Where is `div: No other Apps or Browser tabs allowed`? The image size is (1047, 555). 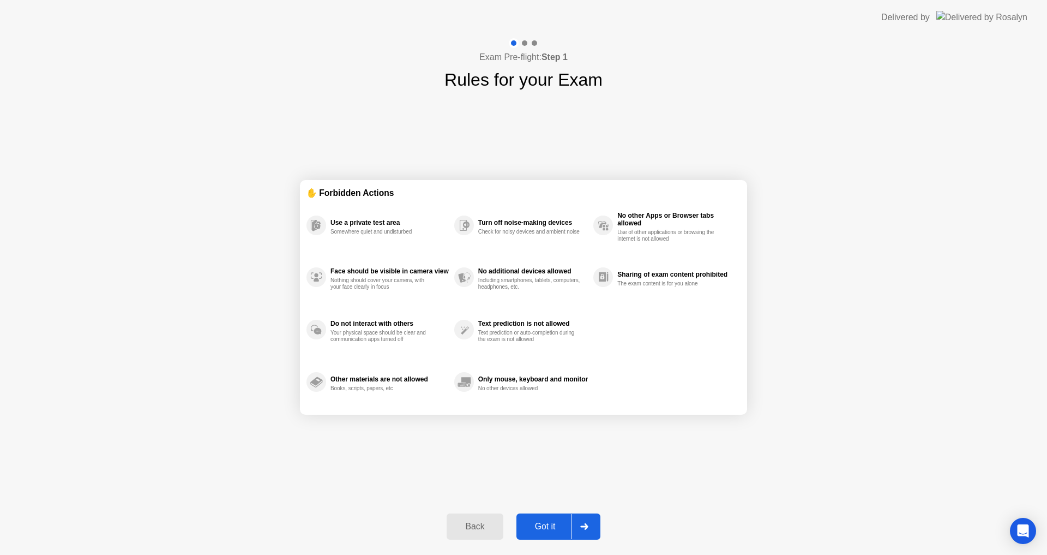
div: No other Apps or Browser tabs allowed is located at coordinates (676, 219).